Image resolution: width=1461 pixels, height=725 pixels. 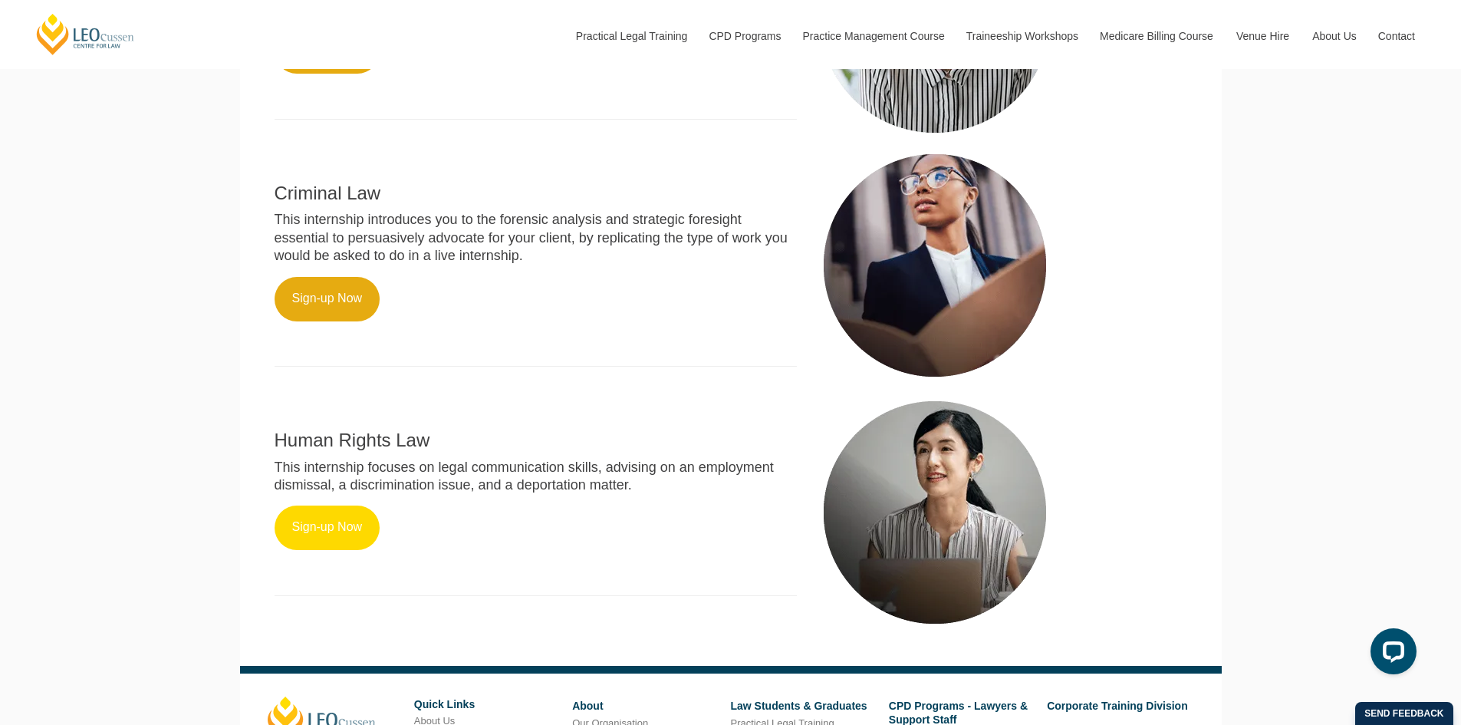 I want to click on a: Traineeship Workshops, so click(x=1022, y=36).